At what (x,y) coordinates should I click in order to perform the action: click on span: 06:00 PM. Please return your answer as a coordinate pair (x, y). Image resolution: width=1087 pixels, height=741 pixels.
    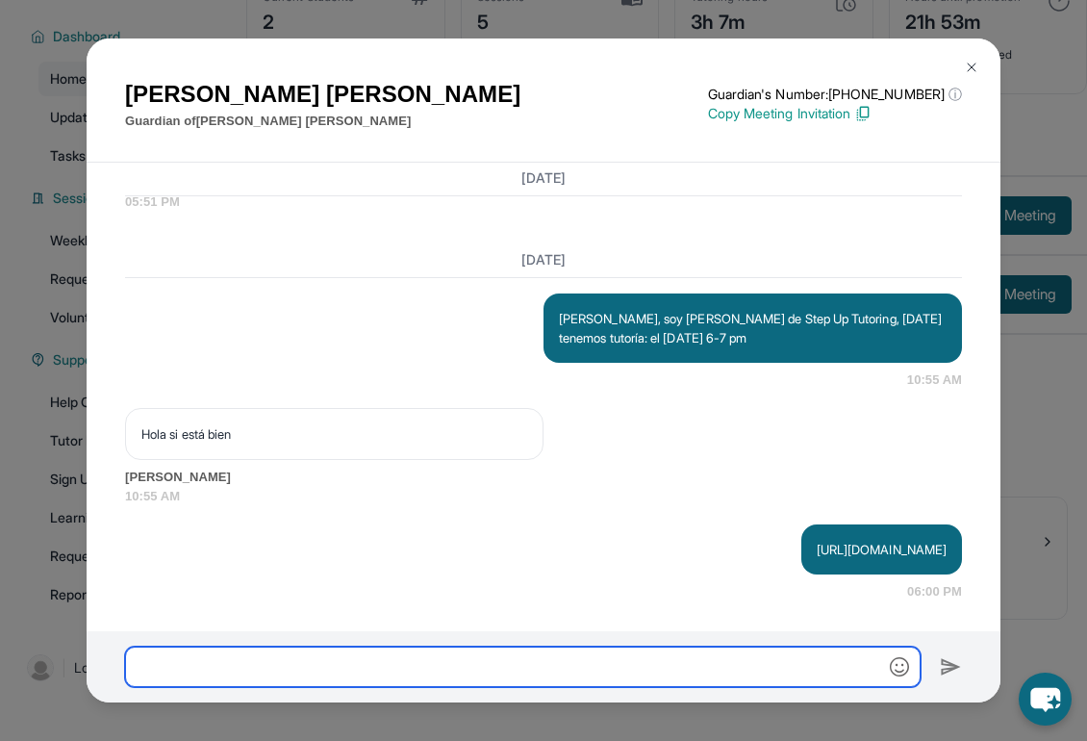
    Looking at the image, I should click on (934, 592).